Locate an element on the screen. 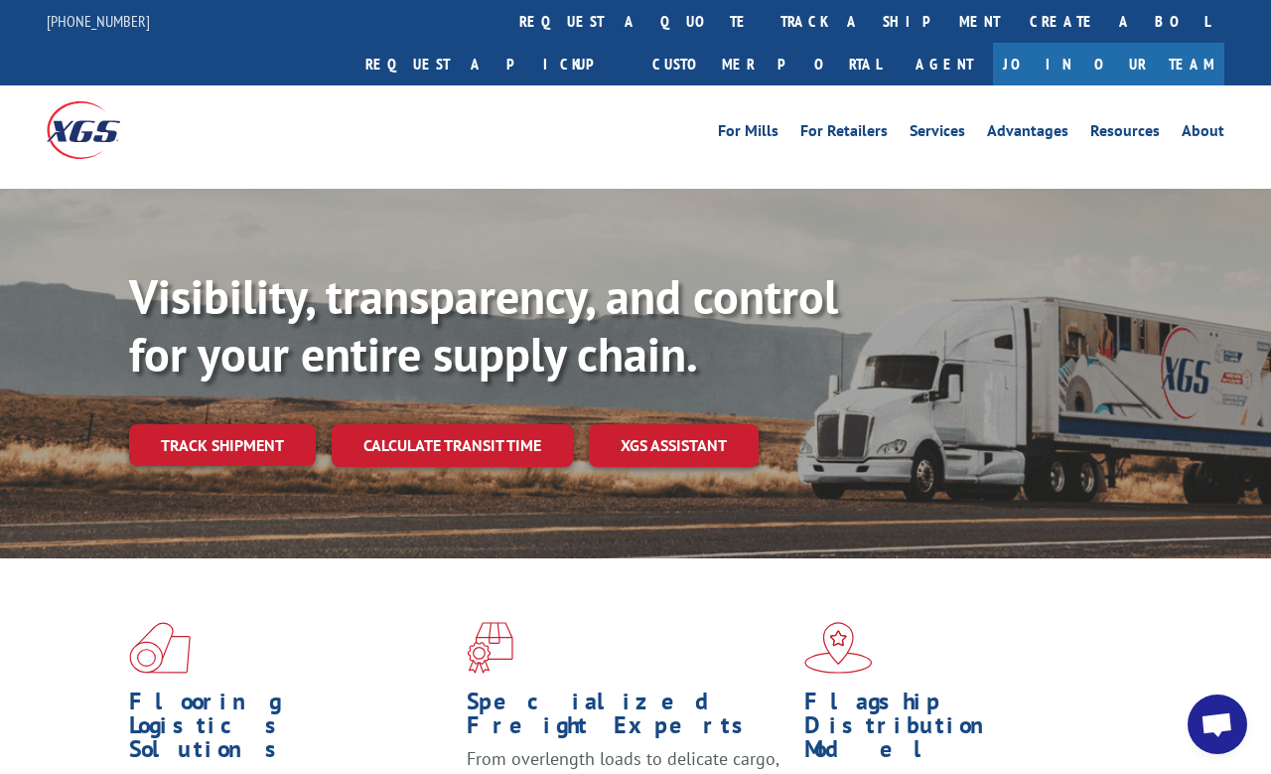 The height and width of the screenshot is (774, 1271). a: Customer Portal is located at coordinates (767, 64).